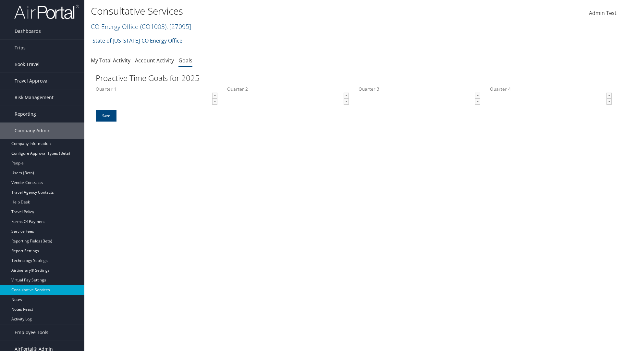 The width and height of the screenshot is (623, 351). What do you see at coordinates (34, 97) in the screenshot?
I see `span: Risk Management` at bounding box center [34, 97].